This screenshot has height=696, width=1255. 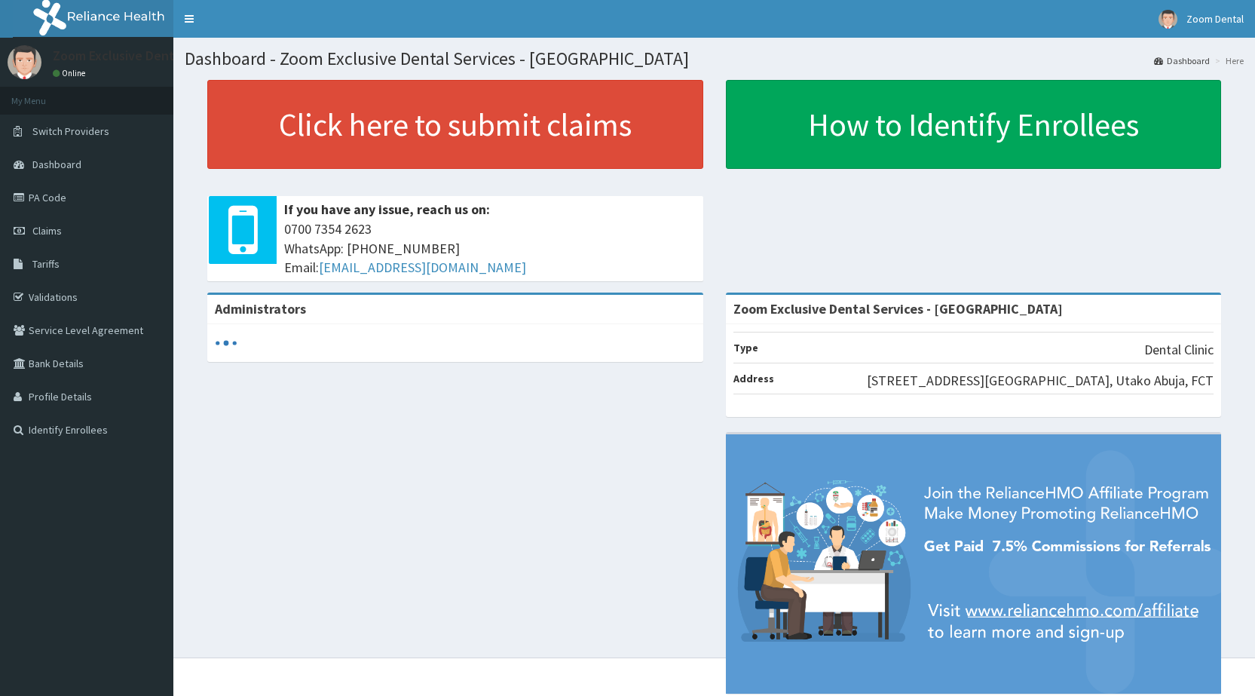 I want to click on b: If you have any issue, reach us on:, so click(x=387, y=209).